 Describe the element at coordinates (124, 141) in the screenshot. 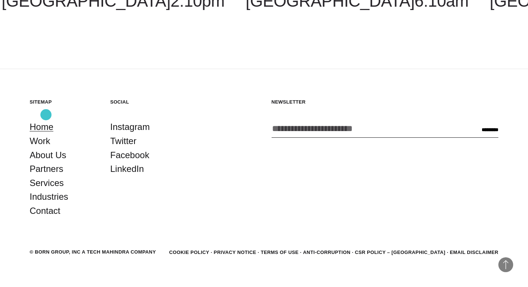

I see `a: Twitter` at that location.